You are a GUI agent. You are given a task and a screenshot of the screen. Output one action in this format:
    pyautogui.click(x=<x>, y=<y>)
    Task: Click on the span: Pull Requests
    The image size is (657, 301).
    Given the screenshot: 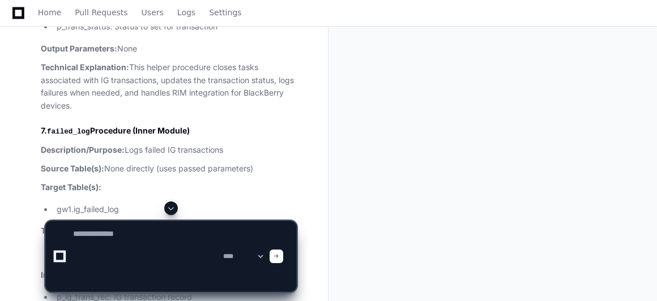 What is the action you would take?
    pyautogui.click(x=101, y=12)
    